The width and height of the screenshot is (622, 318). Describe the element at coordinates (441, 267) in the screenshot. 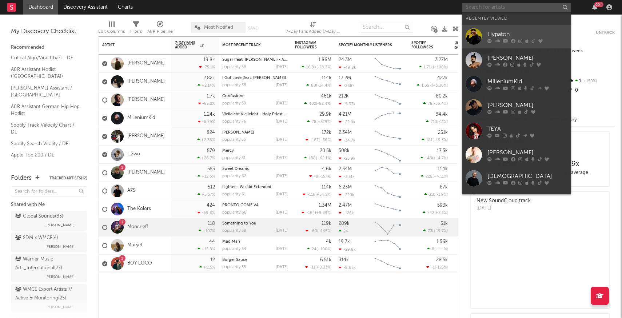

I see `span: -125 %` at that location.